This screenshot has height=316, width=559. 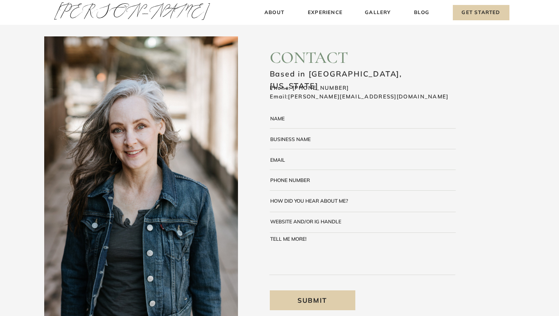 What do you see at coordinates (378, 12) in the screenshot?
I see `a: Gallery` at bounding box center [378, 12].